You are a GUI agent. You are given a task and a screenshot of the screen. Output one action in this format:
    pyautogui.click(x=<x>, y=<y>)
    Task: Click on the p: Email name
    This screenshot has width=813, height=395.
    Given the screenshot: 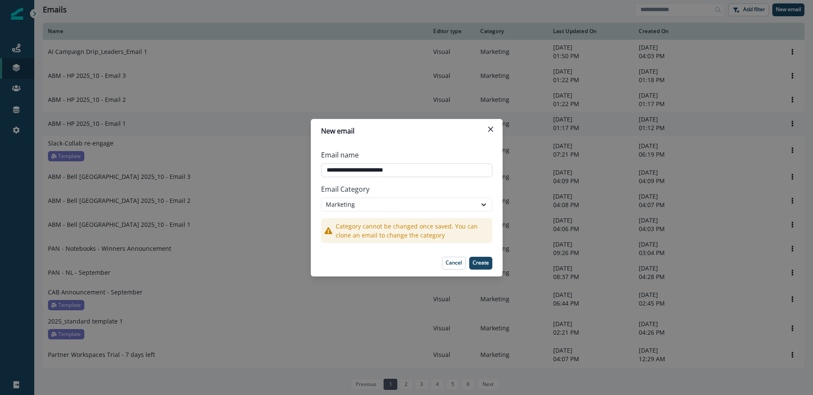 What is the action you would take?
    pyautogui.click(x=340, y=155)
    